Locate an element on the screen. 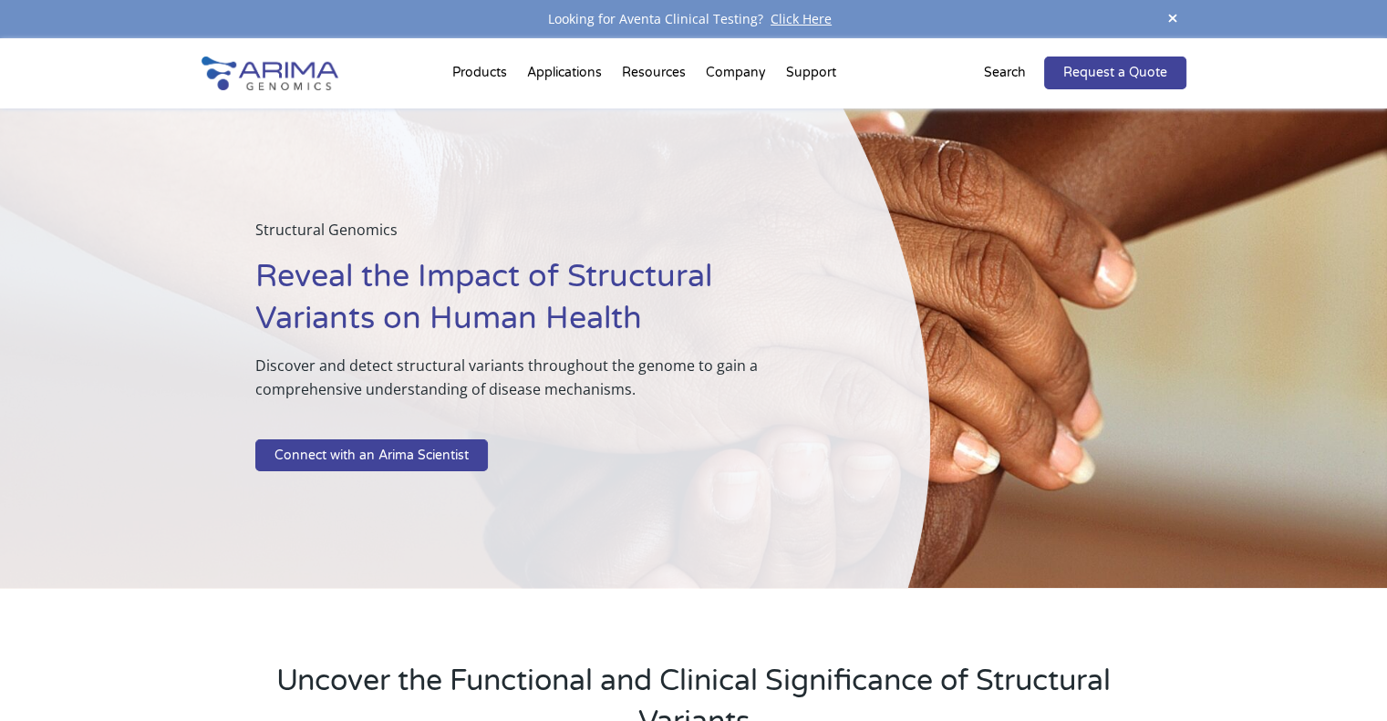  img: Arima-Genomics-logo is located at coordinates (270, 73).